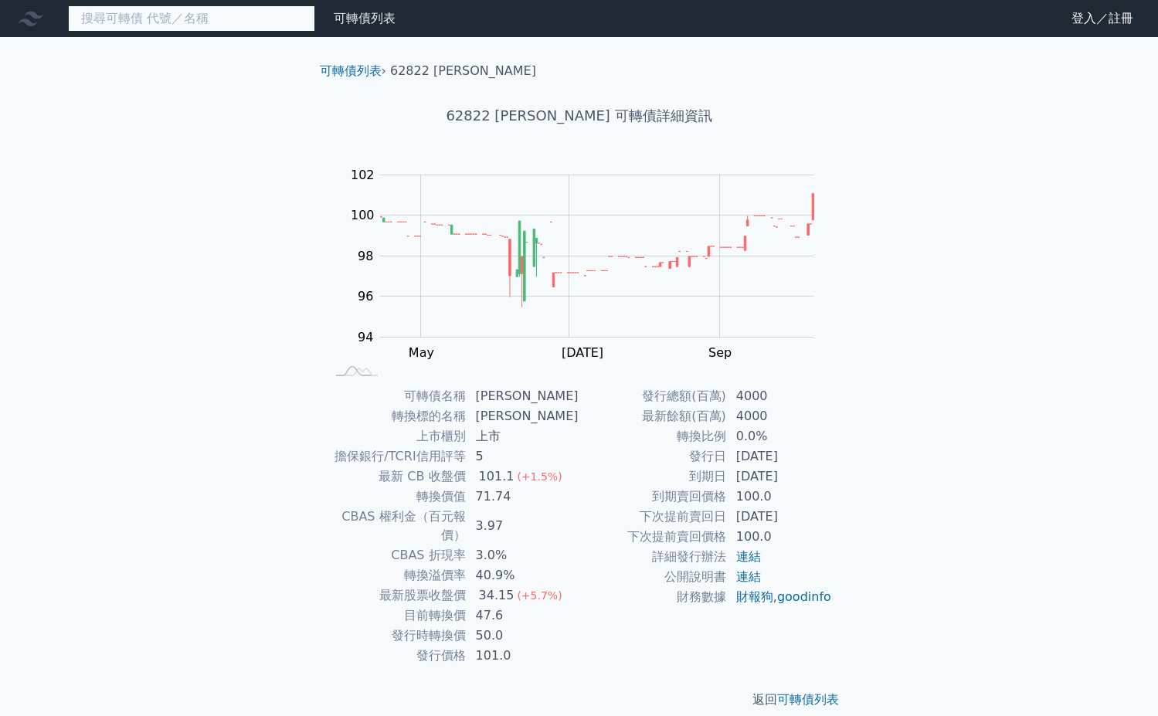 Image resolution: width=1158 pixels, height=716 pixels. I want to click on td: 47.6, so click(523, 616).